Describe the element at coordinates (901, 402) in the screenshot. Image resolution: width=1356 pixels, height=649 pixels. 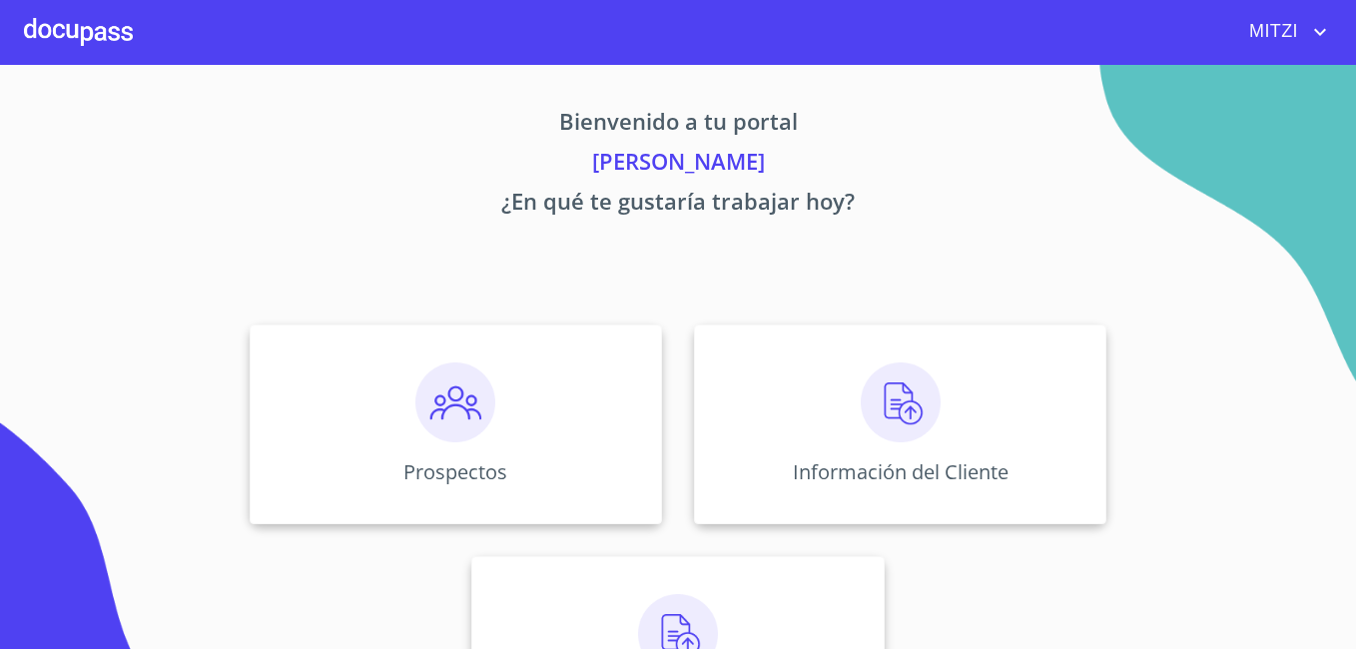
I see `img: carga.png` at that location.